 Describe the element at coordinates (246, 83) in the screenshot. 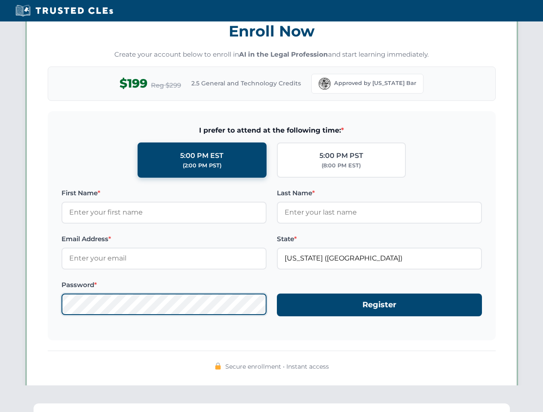

I see `span: 2.5 General and Technology Credits` at that location.